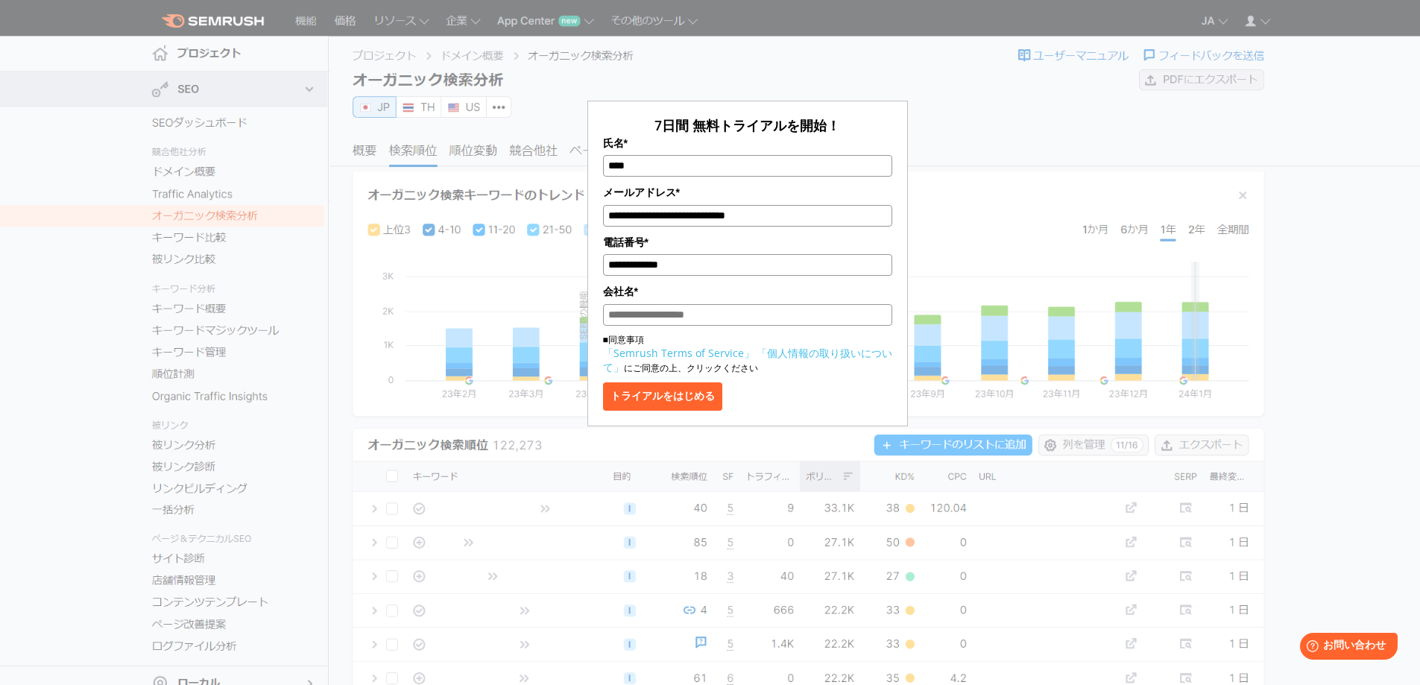  What do you see at coordinates (663, 397) in the screenshot?
I see `button: トライアルをはじめる` at bounding box center [663, 397].